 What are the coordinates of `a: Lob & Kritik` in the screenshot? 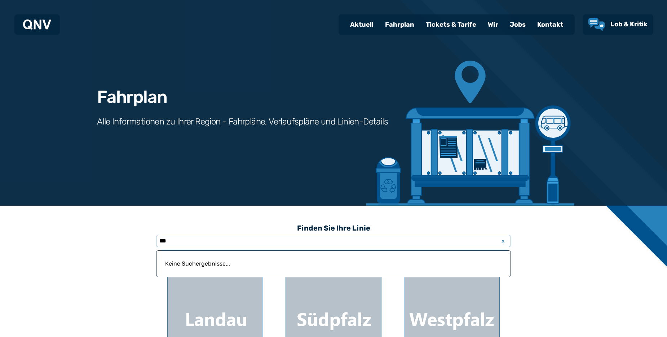 It's located at (618, 25).